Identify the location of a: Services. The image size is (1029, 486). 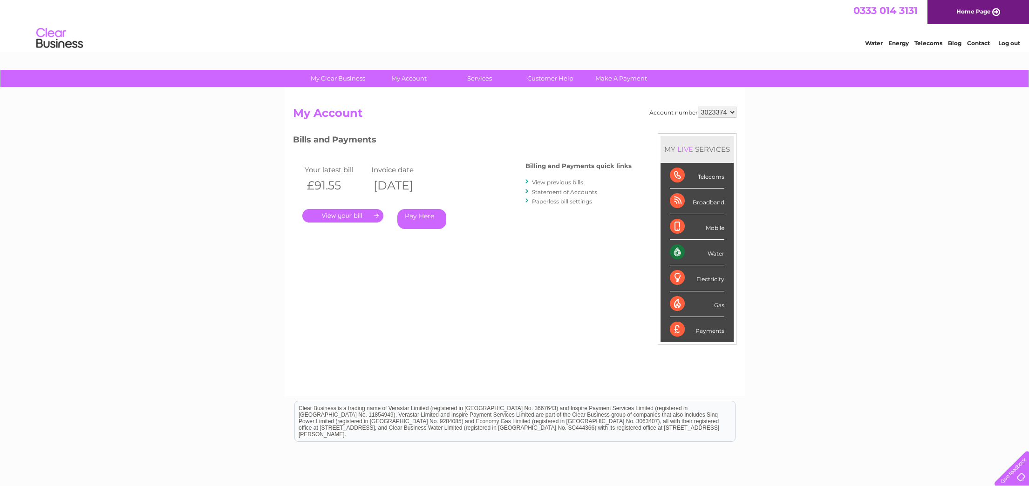
(479, 78).